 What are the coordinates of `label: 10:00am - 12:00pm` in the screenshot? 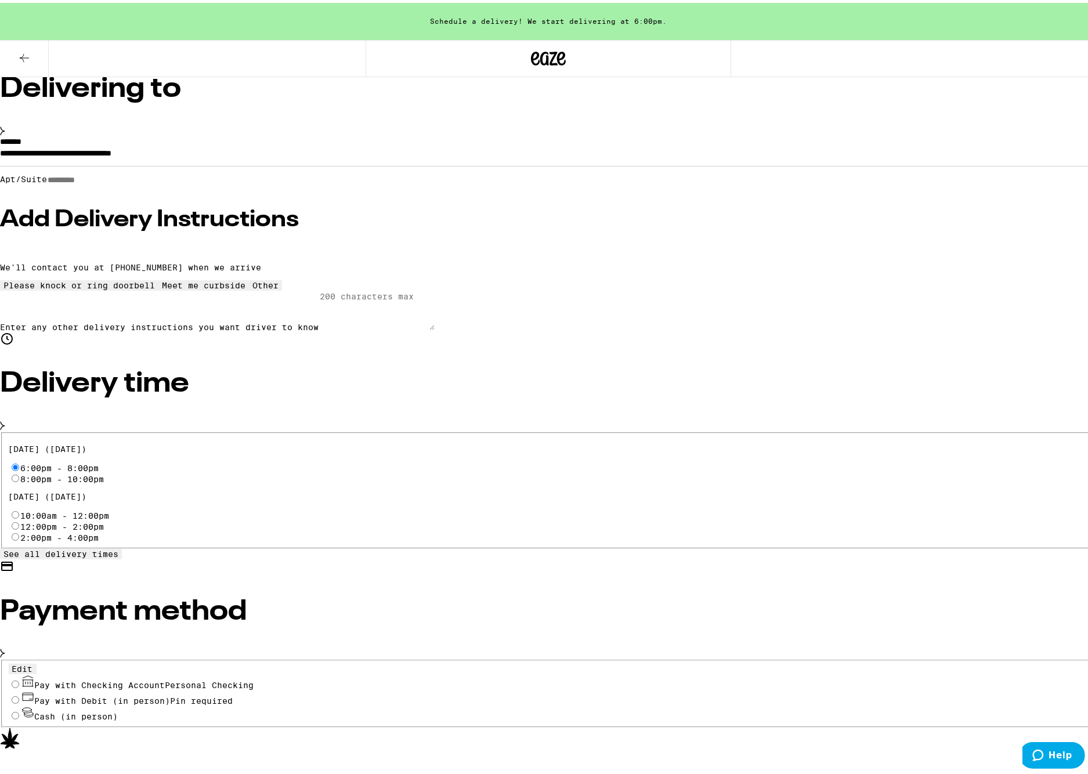 It's located at (65, 513).